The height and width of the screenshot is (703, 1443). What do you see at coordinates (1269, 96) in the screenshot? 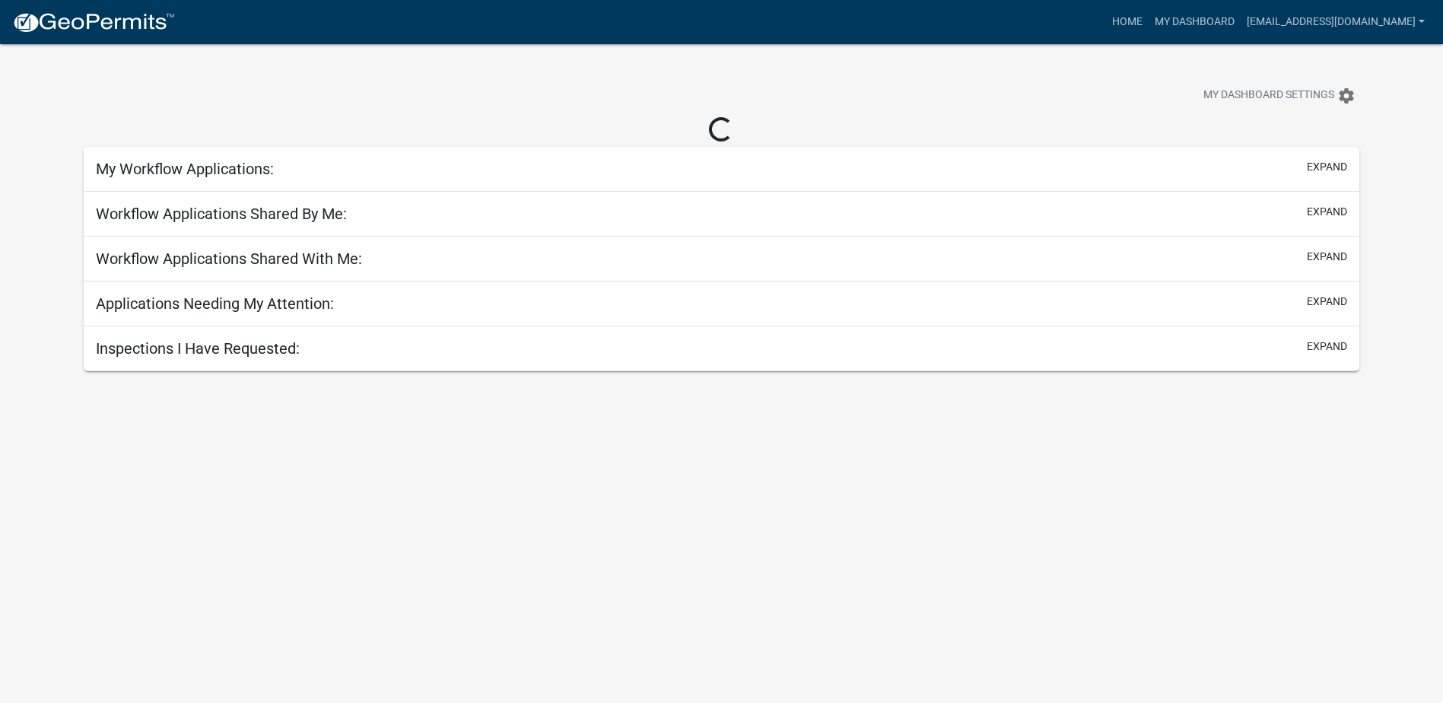
I see `span: My Dashboard Settings` at bounding box center [1269, 96].